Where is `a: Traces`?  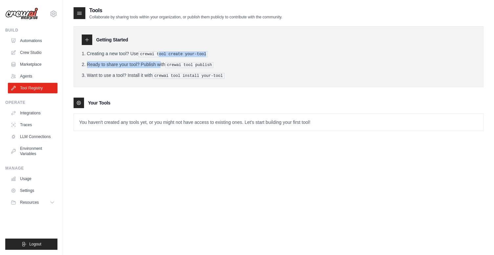 a: Traces is located at coordinates (32, 125).